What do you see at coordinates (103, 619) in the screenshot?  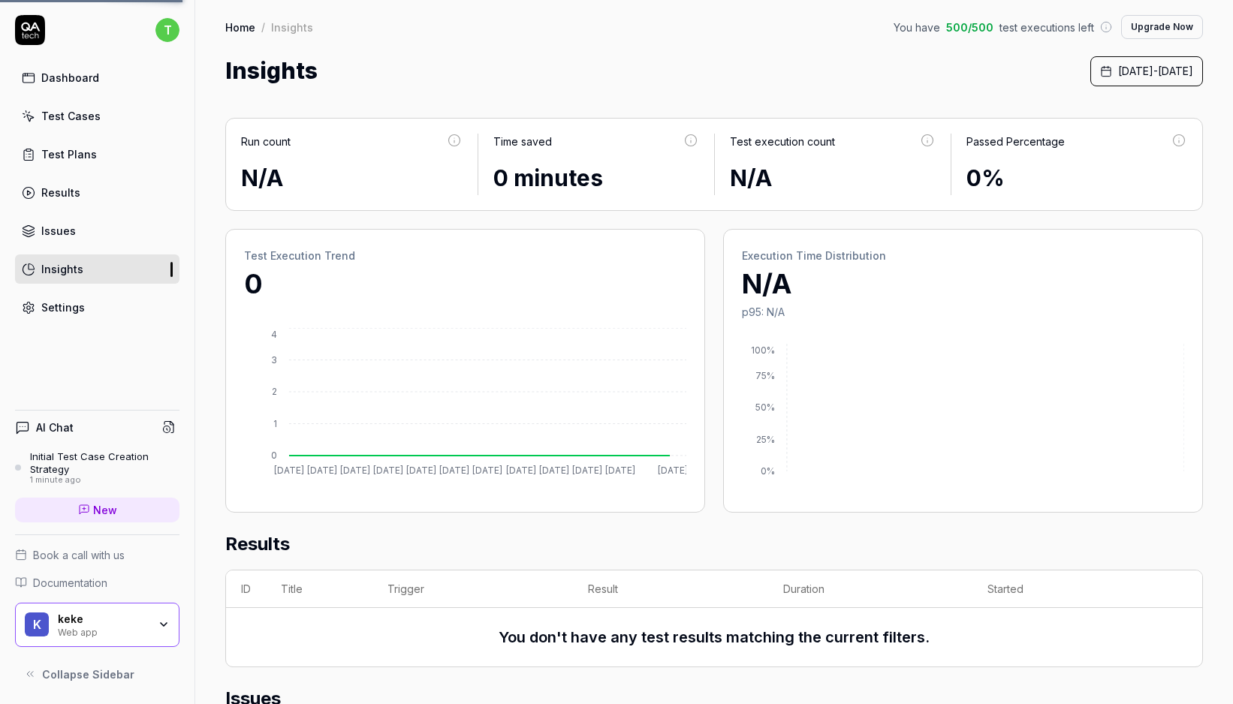 I see `div: keke` at bounding box center [103, 619].